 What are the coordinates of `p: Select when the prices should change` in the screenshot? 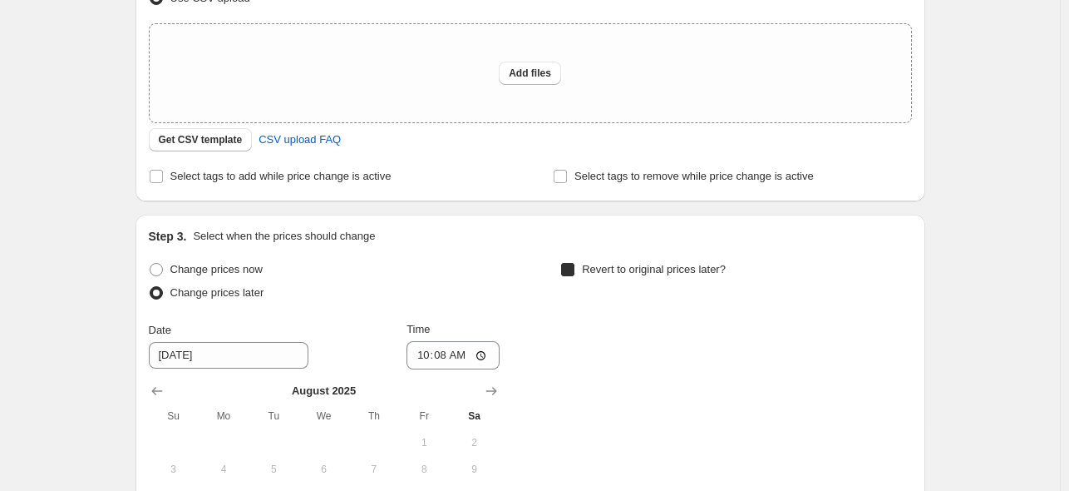 It's located at (284, 236).